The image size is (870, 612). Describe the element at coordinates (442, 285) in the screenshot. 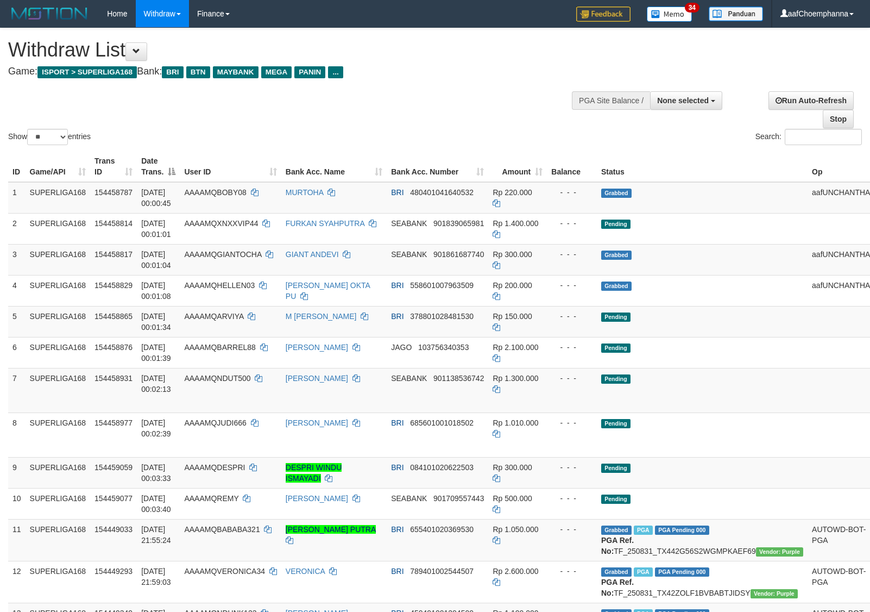

I see `span: Copy 558601007963509 to clipboard` at that location.